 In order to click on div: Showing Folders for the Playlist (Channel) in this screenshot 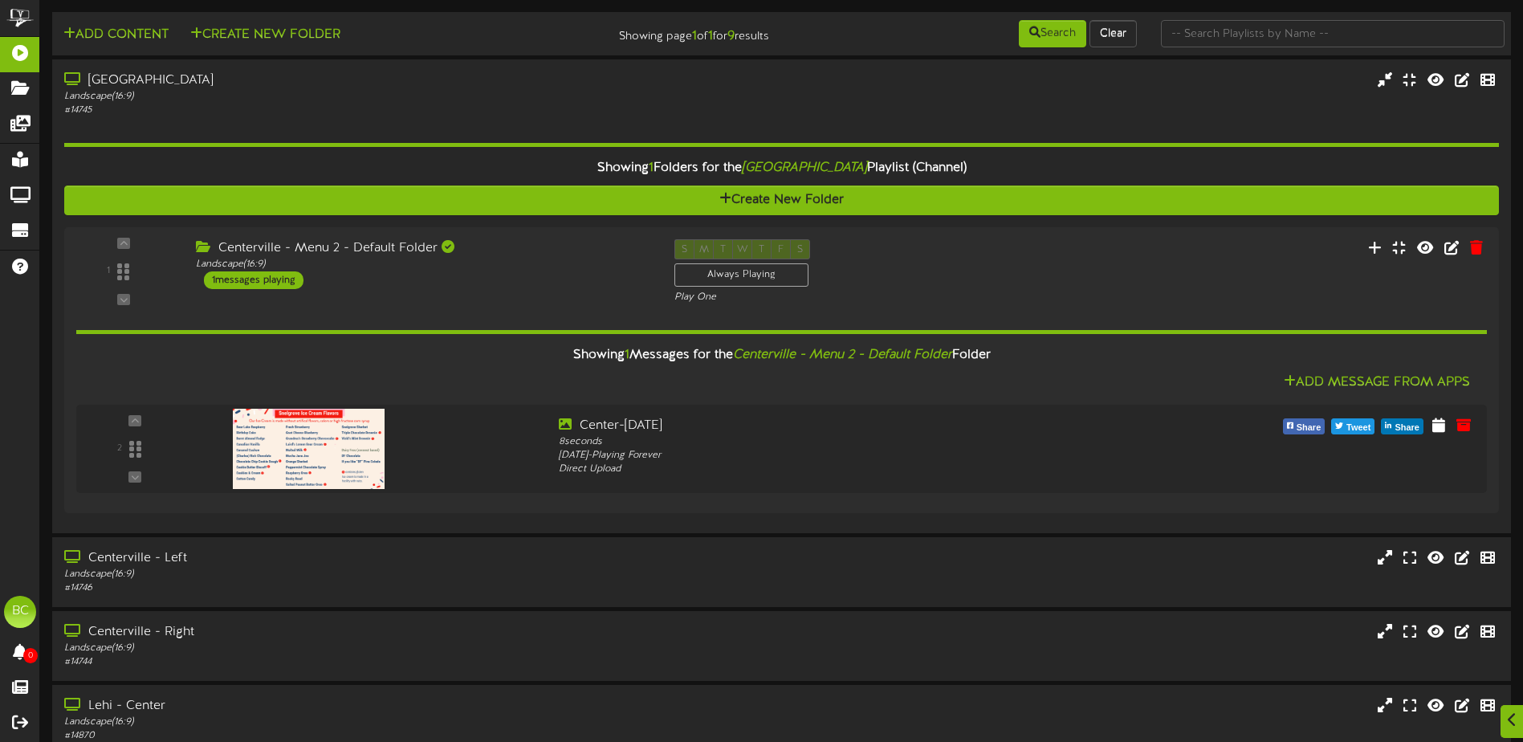, I will do `click(781, 168)`.